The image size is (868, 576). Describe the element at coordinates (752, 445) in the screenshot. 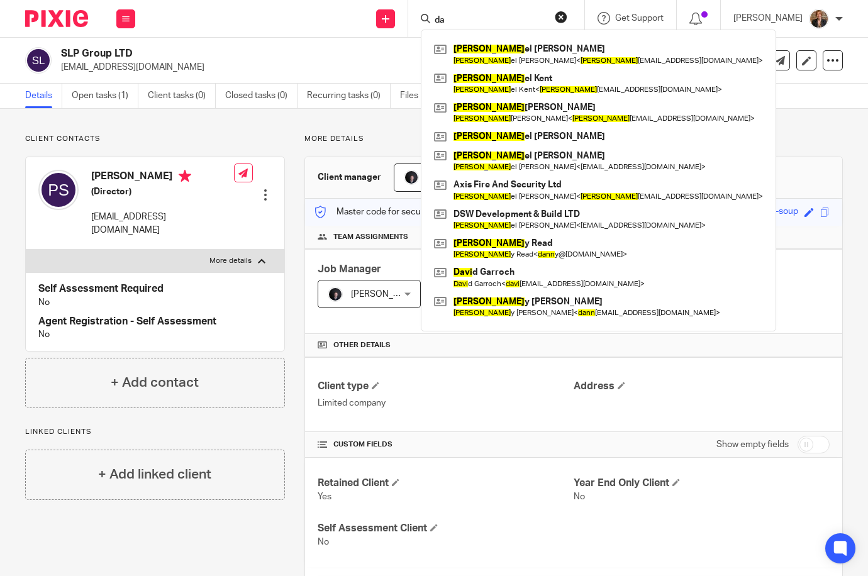

I see `label: Show empty fields` at that location.